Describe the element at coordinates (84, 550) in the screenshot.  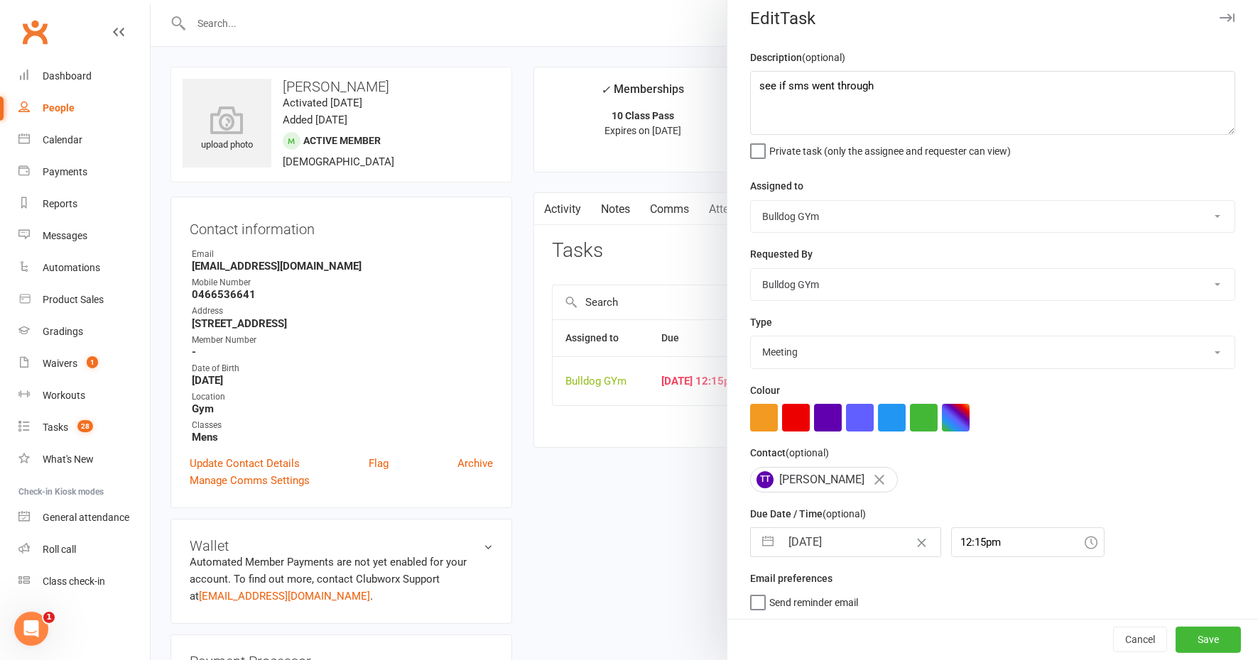
I see `a: Roll call` at that location.